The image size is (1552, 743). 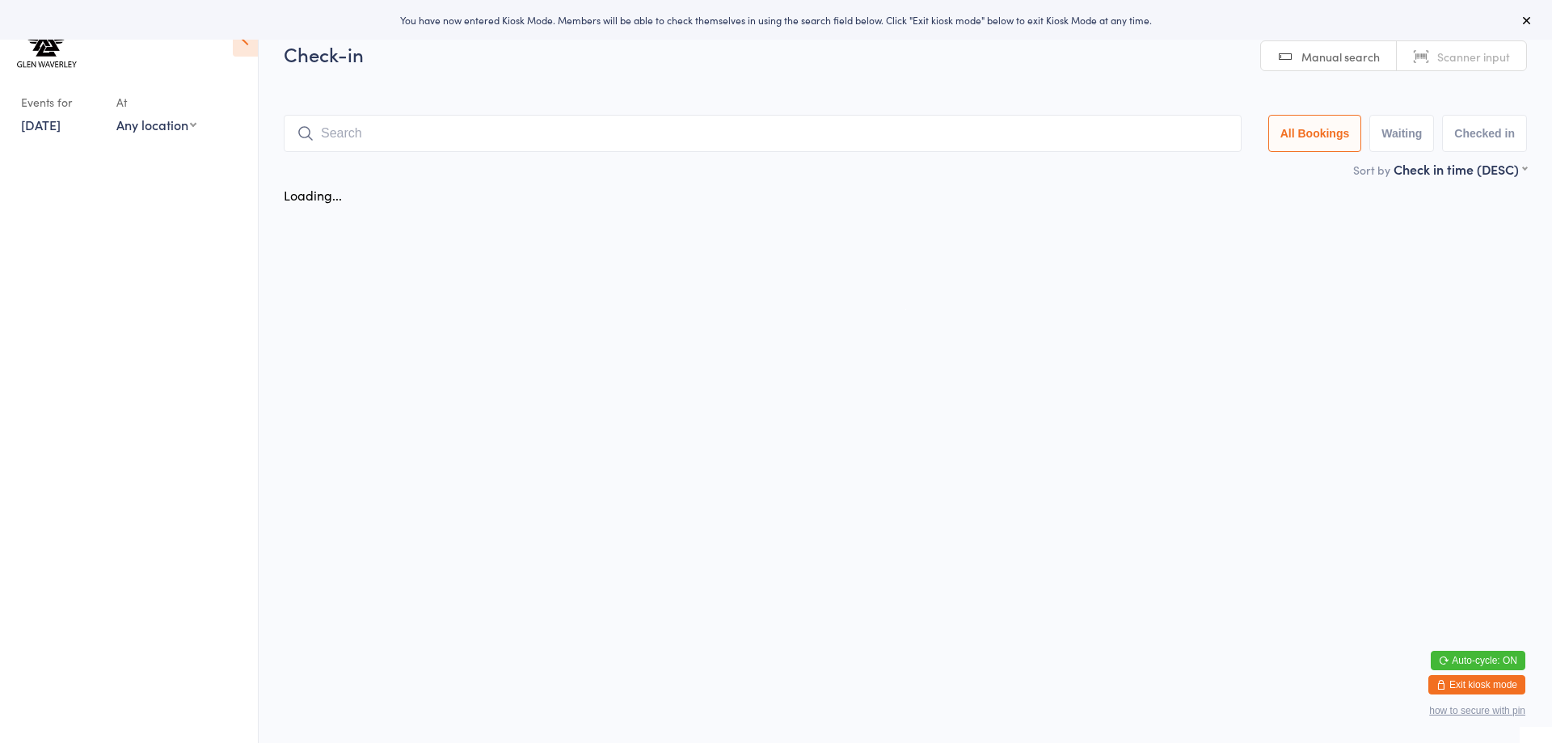 I want to click on button: Auto-cycle: ON, so click(x=1478, y=660).